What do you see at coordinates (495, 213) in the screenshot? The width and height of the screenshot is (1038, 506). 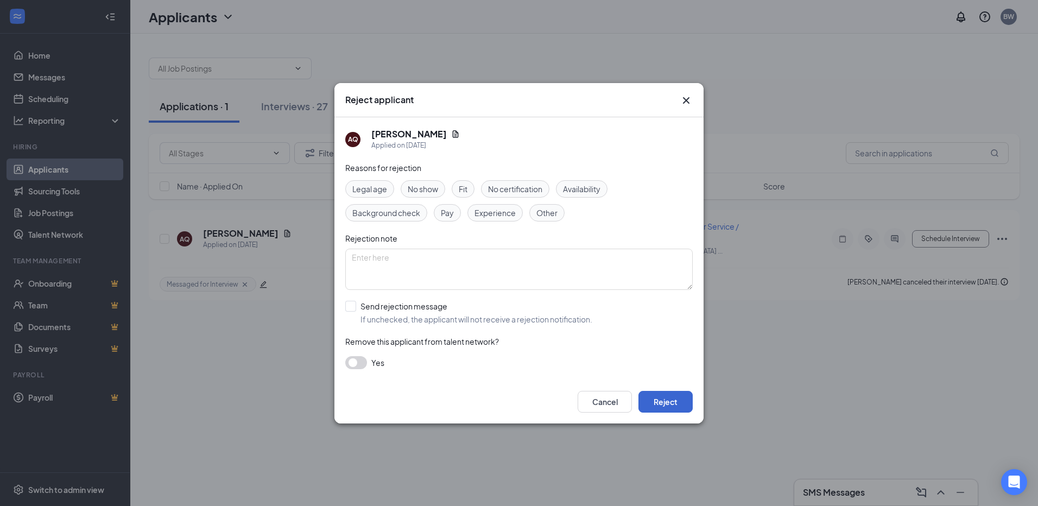 I see `span: Experience` at bounding box center [495, 213].